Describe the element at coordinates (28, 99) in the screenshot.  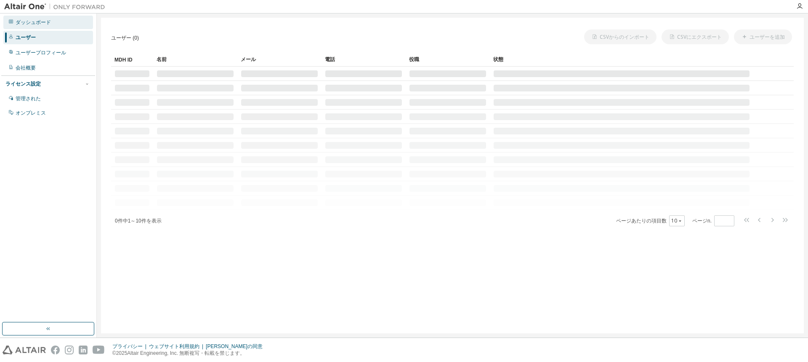
I see `font: 管理された` at that location.